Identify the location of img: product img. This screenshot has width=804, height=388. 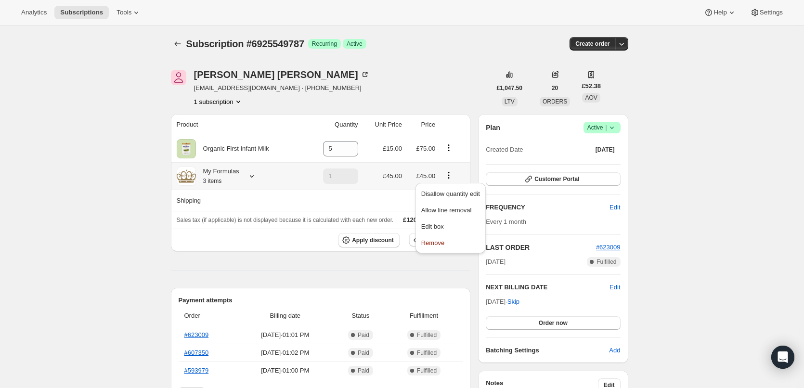
(186, 149).